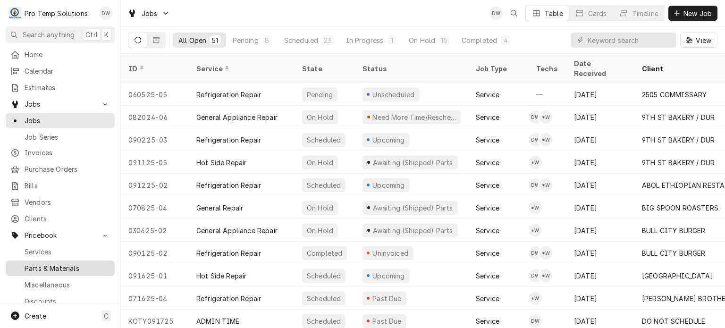 The height and width of the screenshot is (328, 725). What do you see at coordinates (67, 218) in the screenshot?
I see `span: Clients` at bounding box center [67, 218].